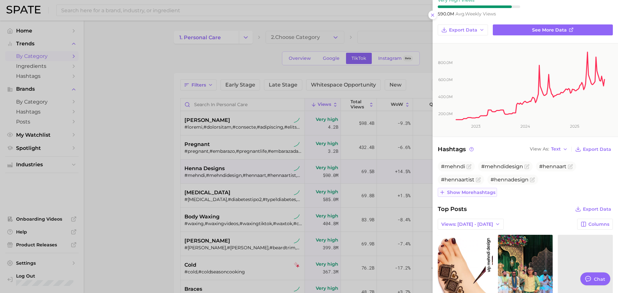 The image size is (618, 293). Describe the element at coordinates (445, 97) in the screenshot. I see `tspan: 400.0m` at that location.